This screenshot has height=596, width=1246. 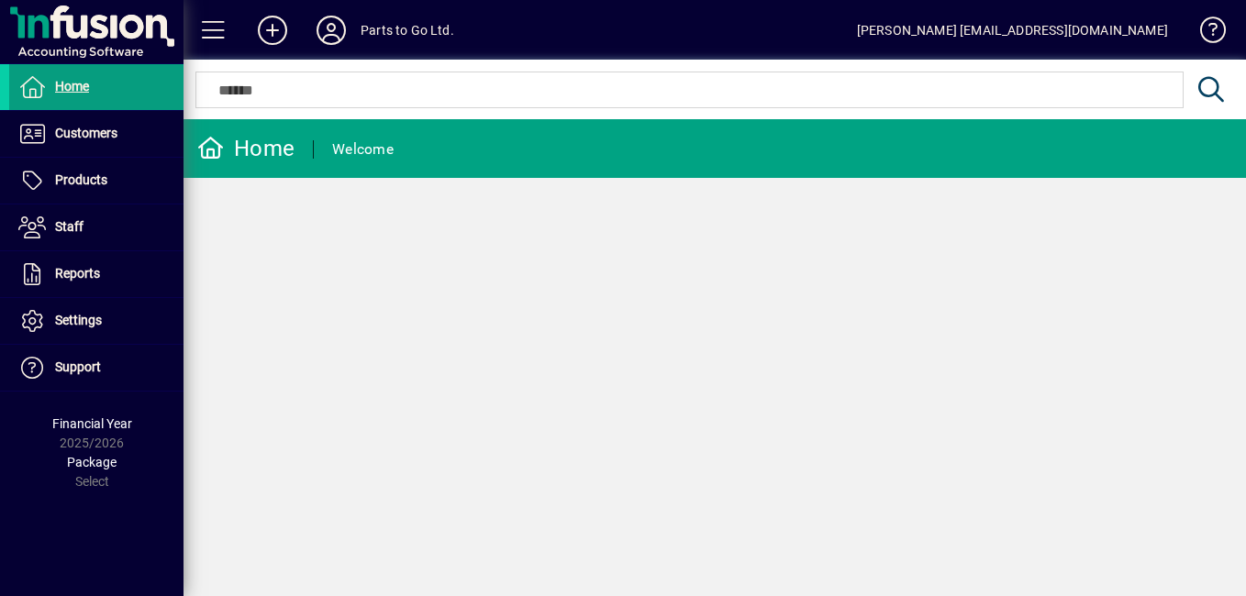 I want to click on div: Parts to Go Ltd., so click(x=407, y=30).